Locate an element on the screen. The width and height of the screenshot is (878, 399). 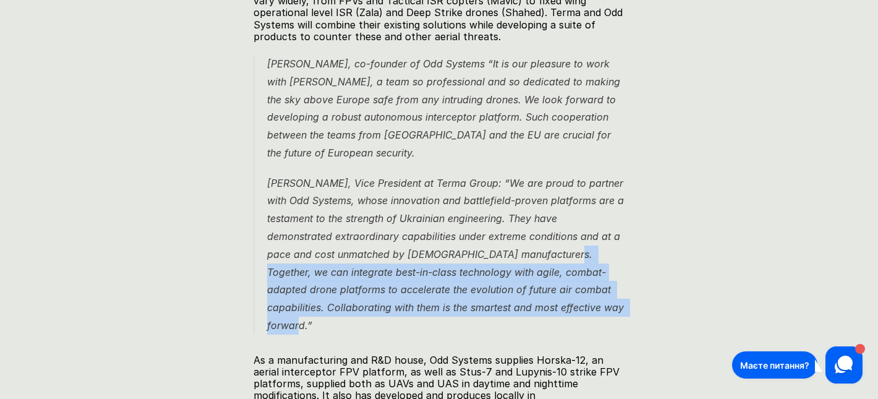
div: Маєте питання? is located at coordinates (46, 22).